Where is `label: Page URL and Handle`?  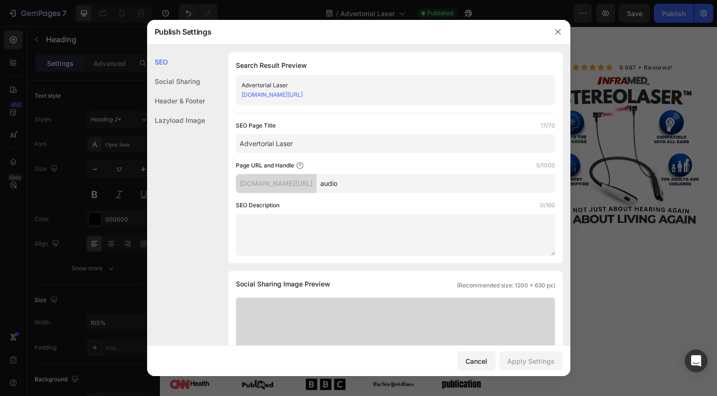
label: Page URL and Handle is located at coordinates (265, 166).